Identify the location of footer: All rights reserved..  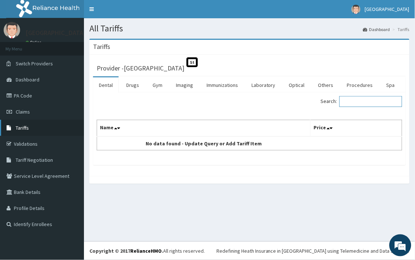
(249, 250).